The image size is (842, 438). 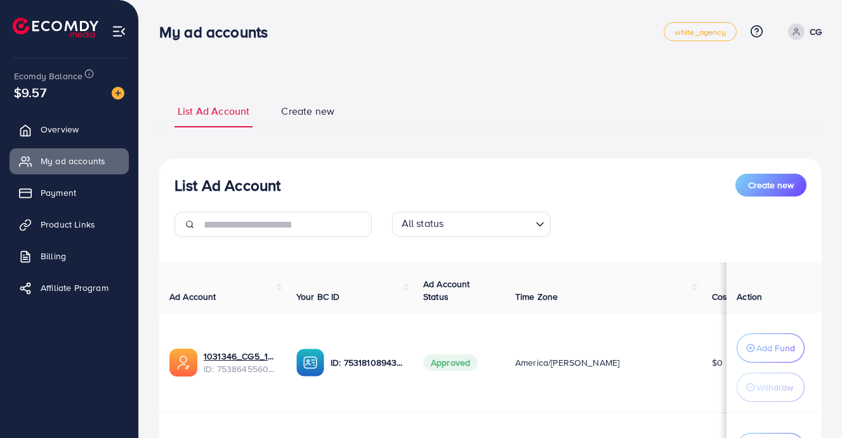 I want to click on a: logo, so click(x=55, y=27).